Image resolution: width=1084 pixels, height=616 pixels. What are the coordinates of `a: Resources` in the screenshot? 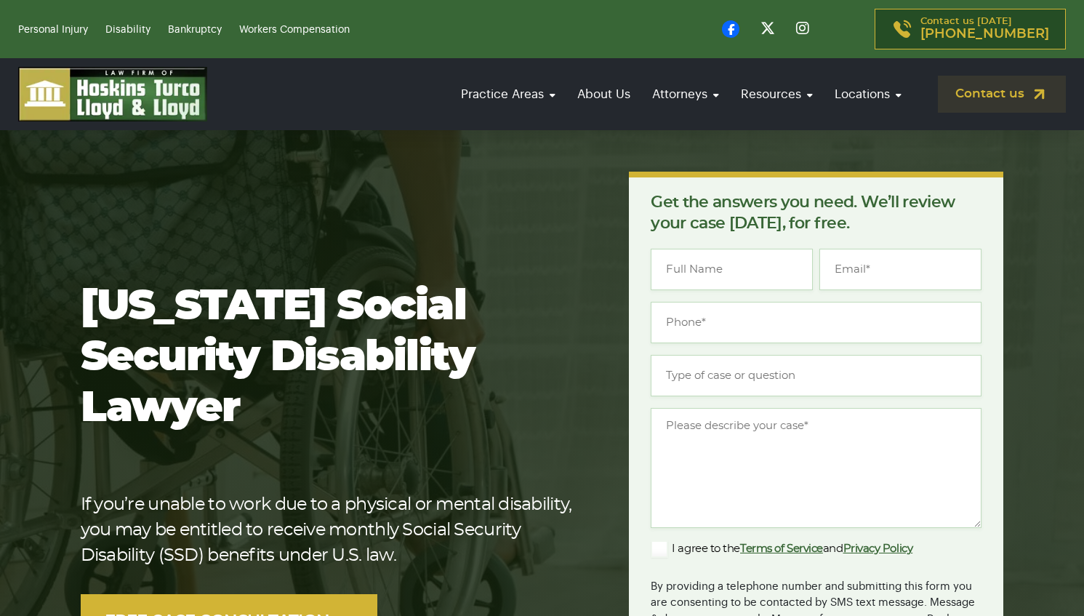 It's located at (777, 94).